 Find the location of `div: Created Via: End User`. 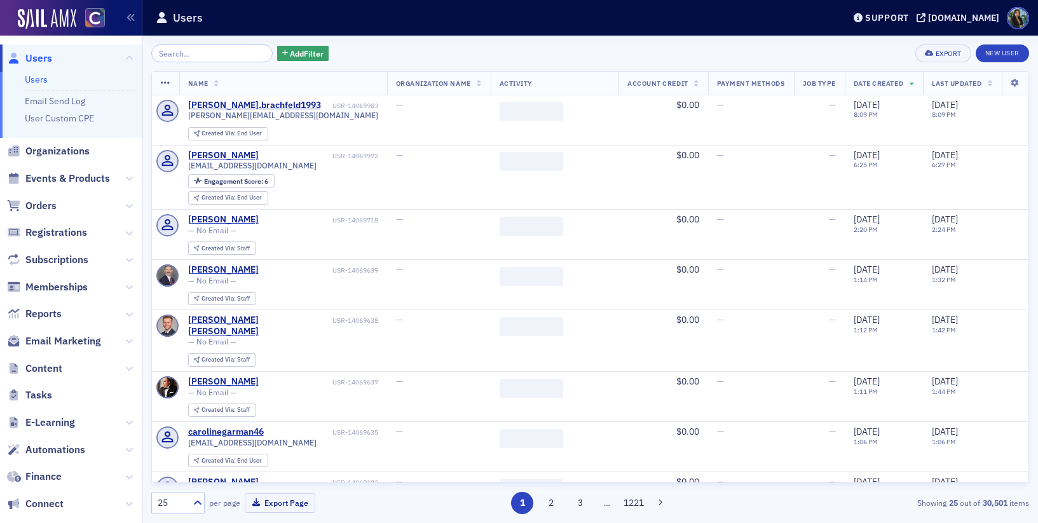

div: Created Via: End User is located at coordinates (228, 460).